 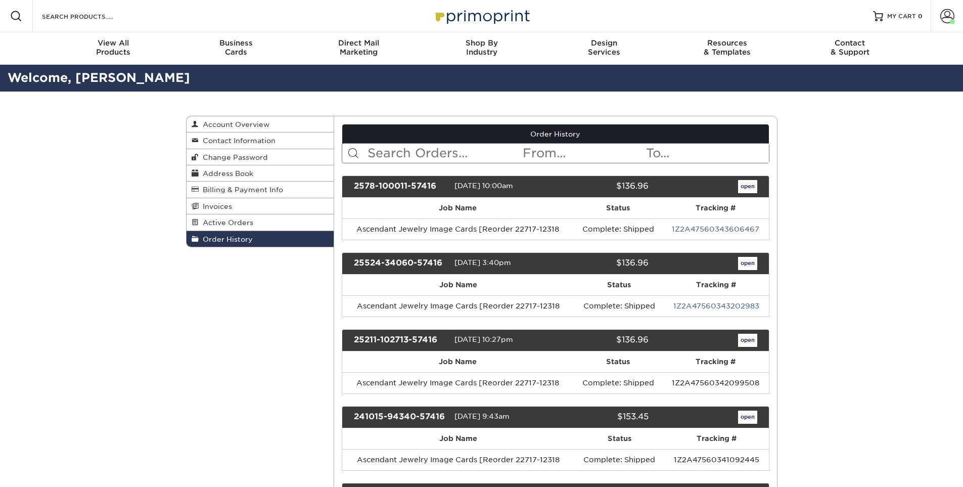 What do you see at coordinates (226, 173) in the screenshot?
I see `span: Address Book` at bounding box center [226, 173].